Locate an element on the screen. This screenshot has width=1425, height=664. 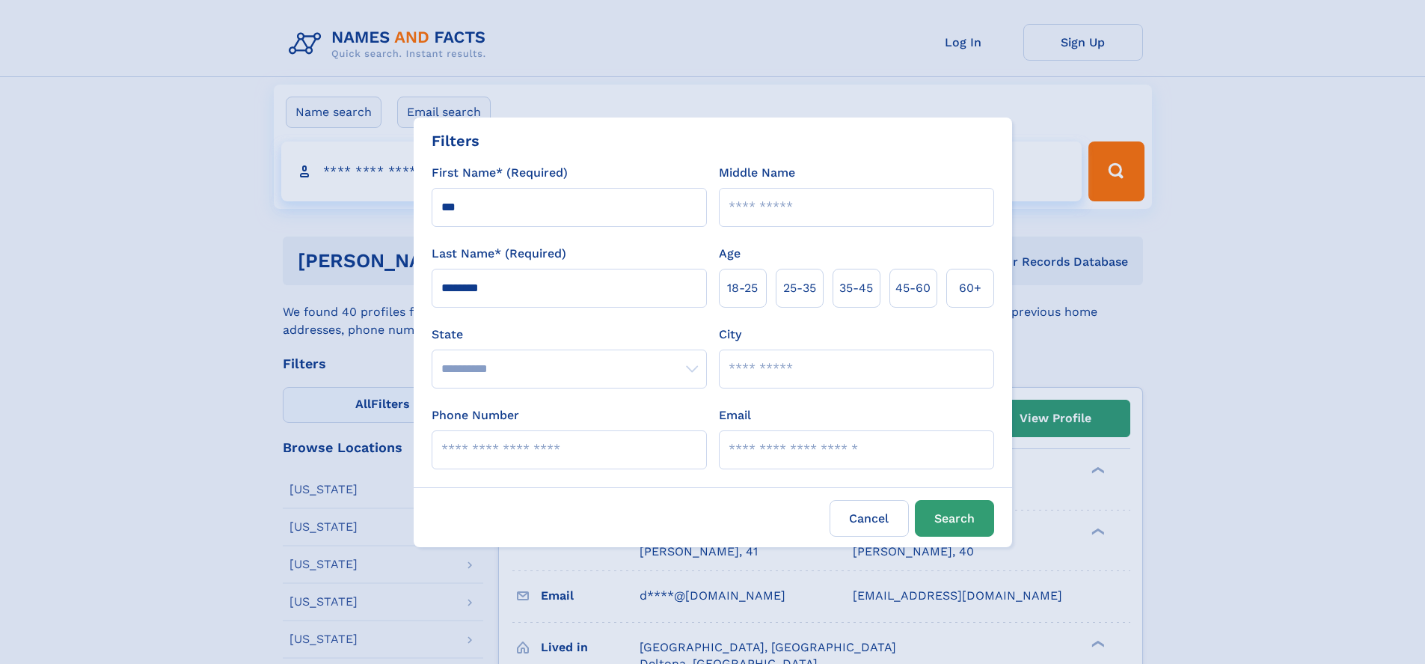
label: Age is located at coordinates (729, 254).